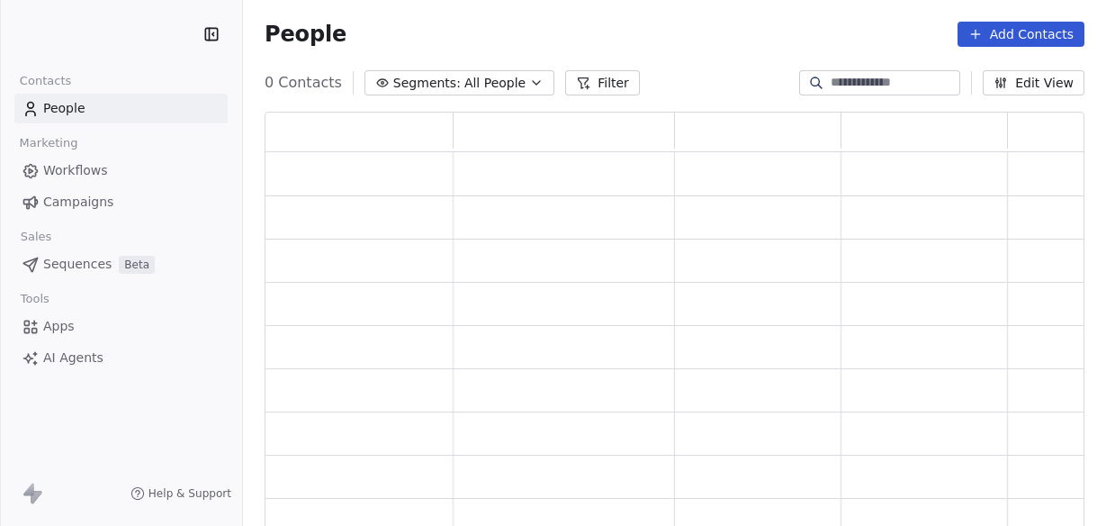  What do you see at coordinates (78, 202) in the screenshot?
I see `span: Campaigns` at bounding box center [78, 202].